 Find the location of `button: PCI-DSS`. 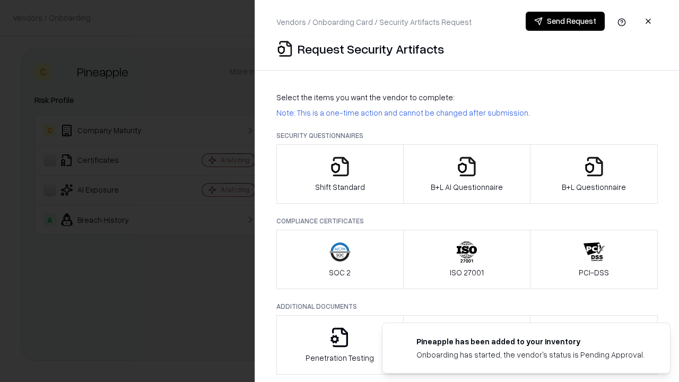

button: PCI-DSS is located at coordinates (594, 259).